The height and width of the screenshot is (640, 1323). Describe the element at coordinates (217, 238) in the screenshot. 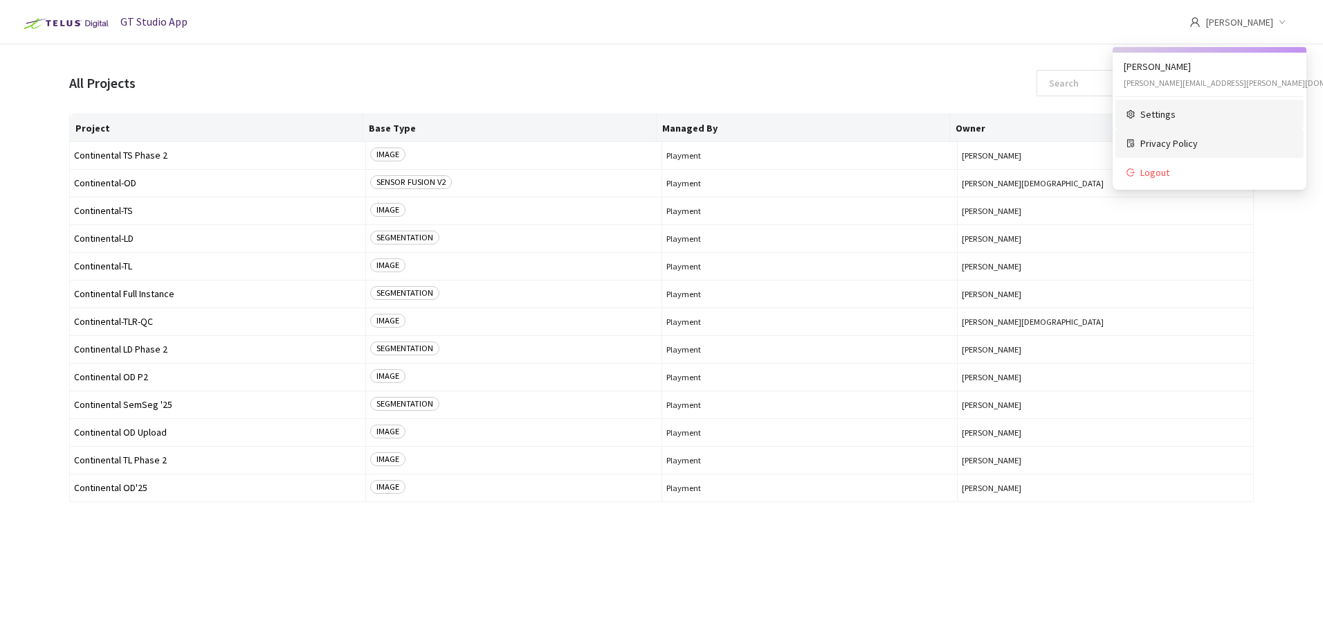

I see `span: Continental-LD` at that location.